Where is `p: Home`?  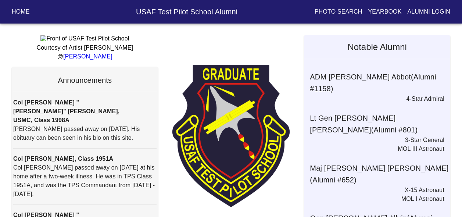 p: Home is located at coordinates (21, 12).